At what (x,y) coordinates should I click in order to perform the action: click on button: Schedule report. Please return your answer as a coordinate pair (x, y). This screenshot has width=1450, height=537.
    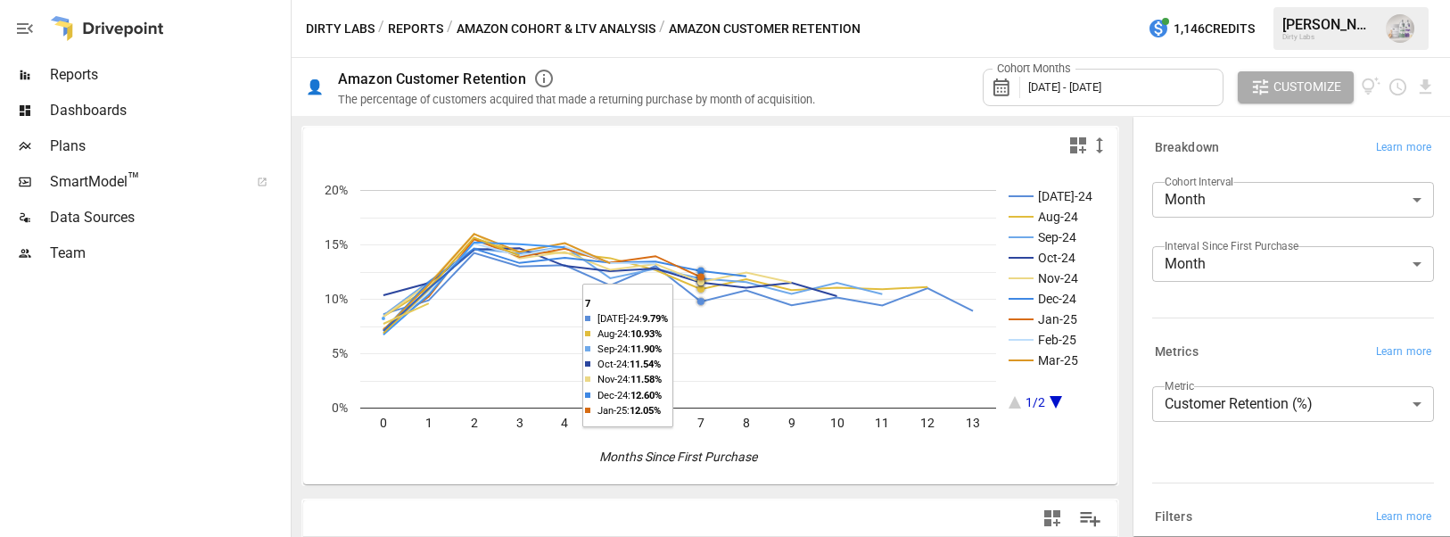
    Looking at the image, I should click on (1397, 86).